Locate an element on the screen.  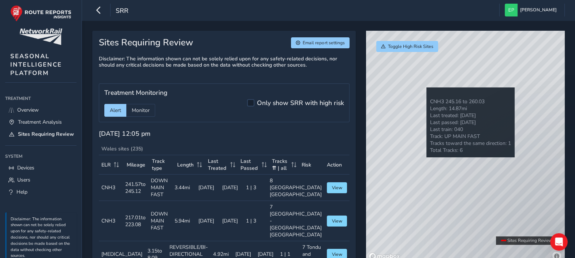
a: Overview is located at coordinates (41, 110).